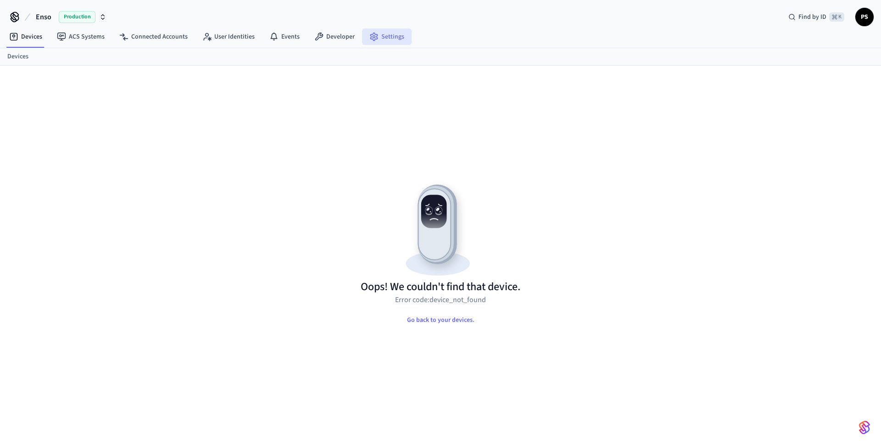 The image size is (881, 444). I want to click on a: Events, so click(285, 37).